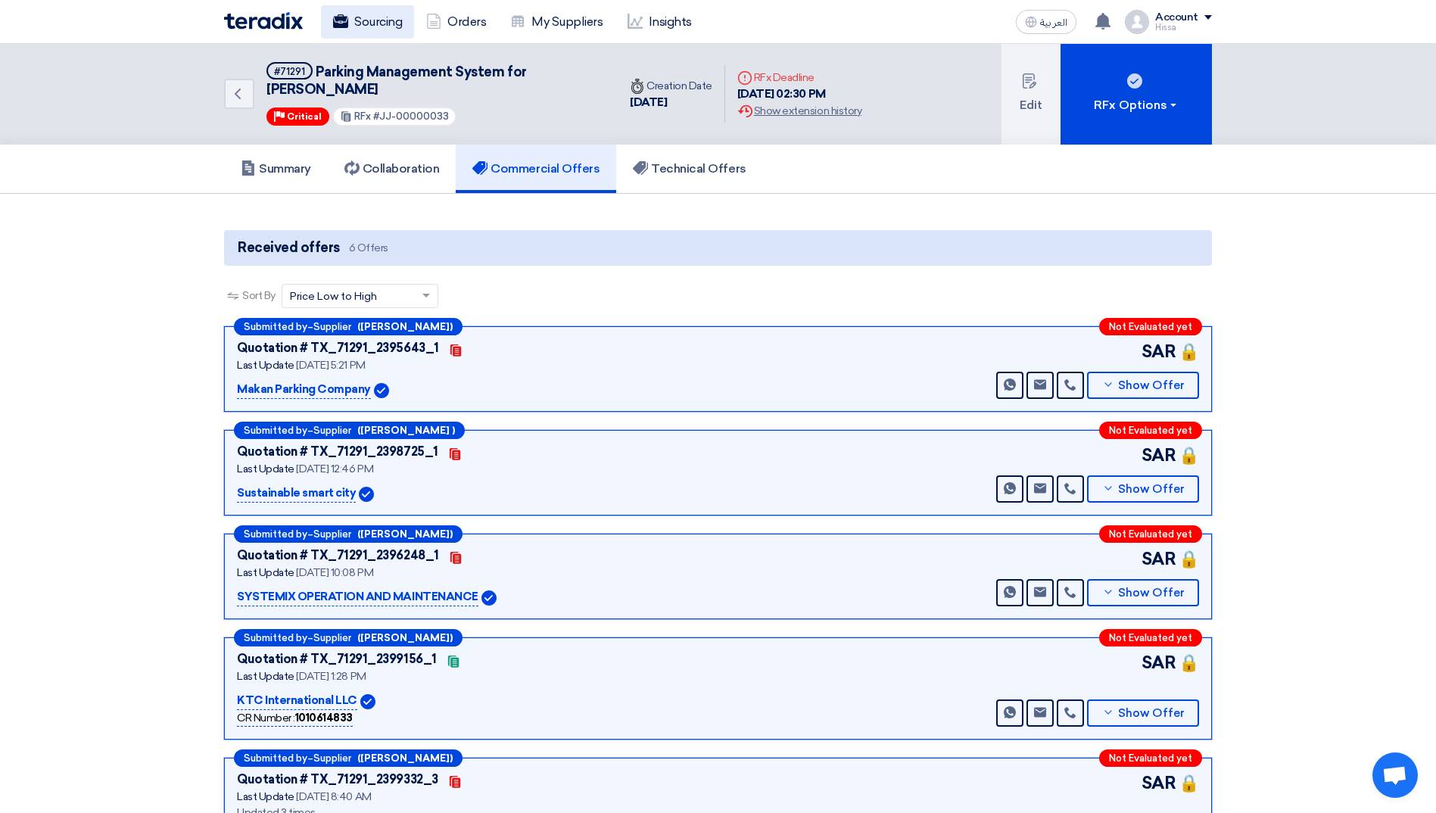 This screenshot has height=813, width=1436. I want to click on div: Creation Date, so click(670, 86).